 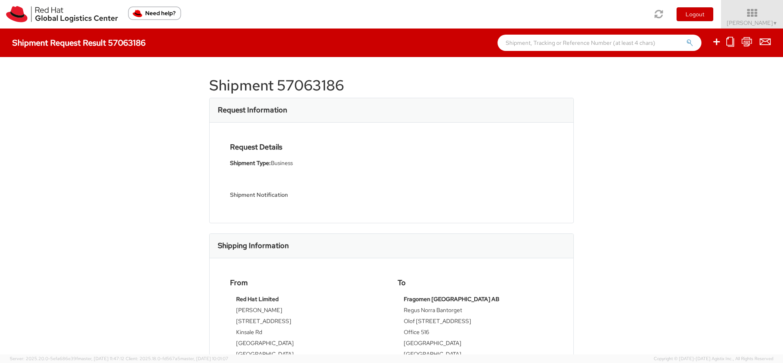 What do you see at coordinates (253, 246) in the screenshot?
I see `h3: Shipping Information` at bounding box center [253, 246].